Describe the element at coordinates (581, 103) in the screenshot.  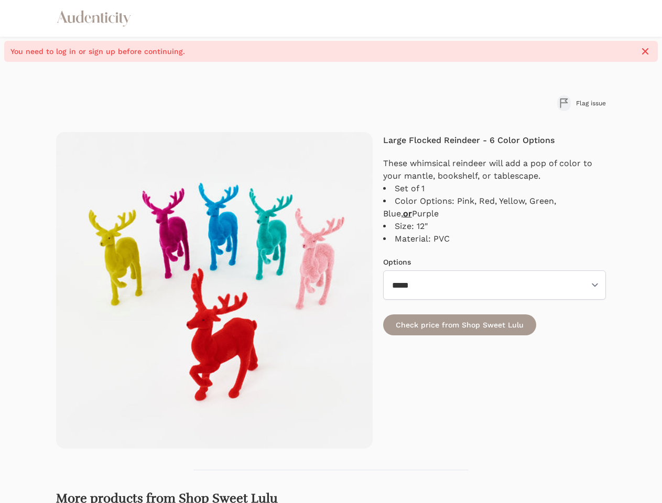
I see `button: Flag issue` at that location.